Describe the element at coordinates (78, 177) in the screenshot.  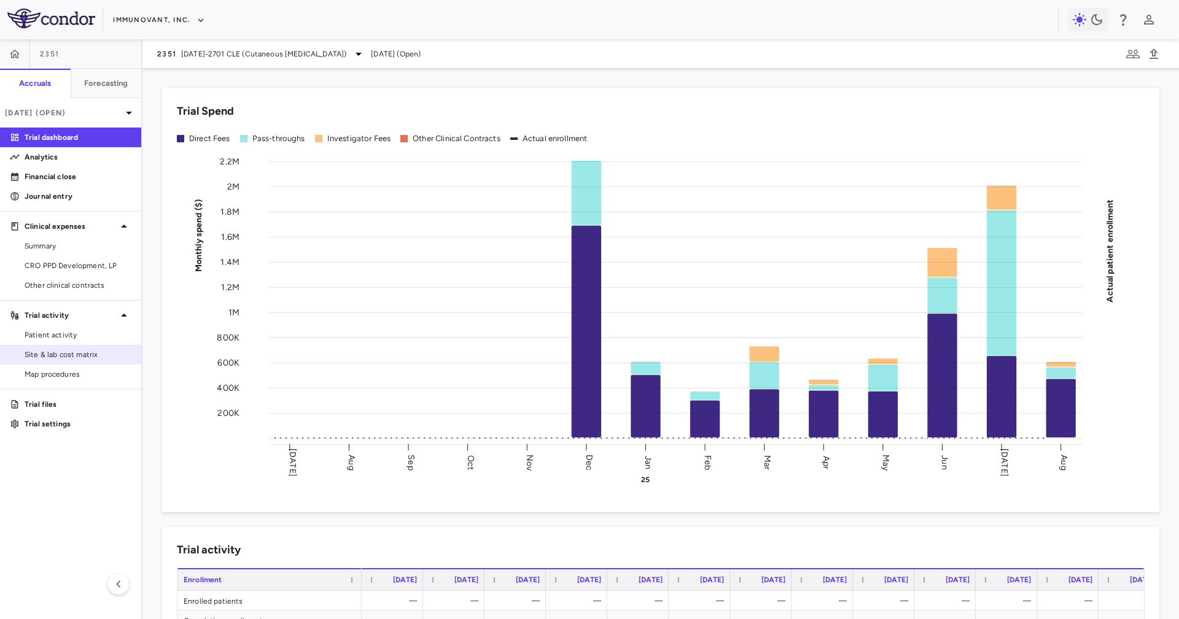
I see `p: Financial close` at that location.